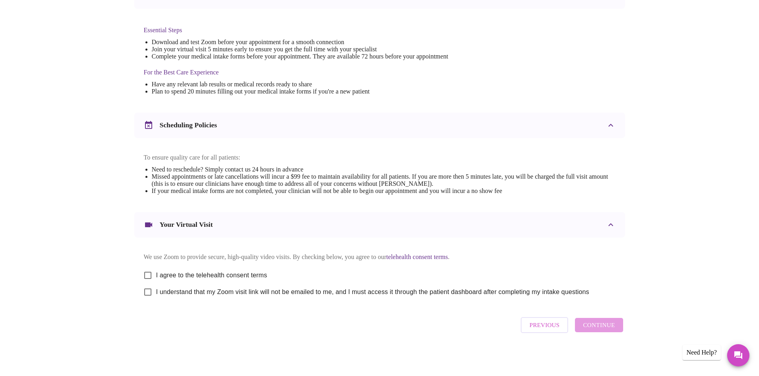  Describe the element at coordinates (417, 257) in the screenshot. I see `a: telehealth consent terms` at that location.